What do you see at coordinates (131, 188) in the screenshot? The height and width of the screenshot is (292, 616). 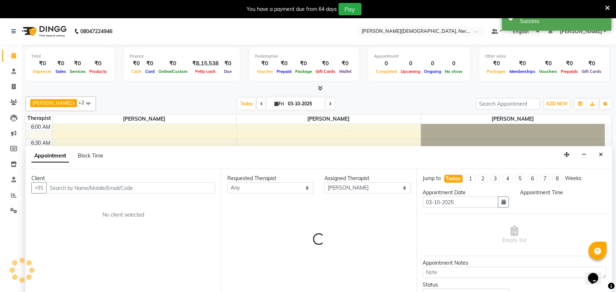 I see `input: Search by Name/Mobile/Email/Code` at bounding box center [131, 188].